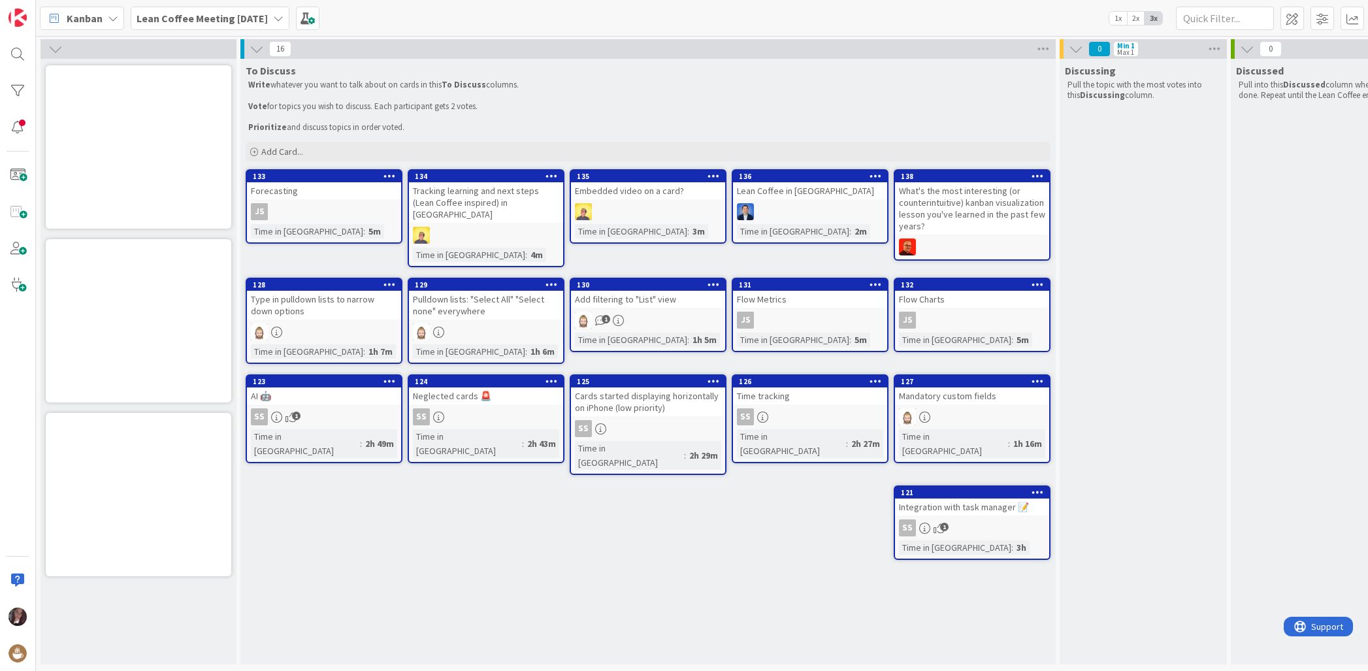 The height and width of the screenshot is (671, 1368). Describe the element at coordinates (648, 191) in the screenshot. I see `div: Embedded video on a card?` at that location.